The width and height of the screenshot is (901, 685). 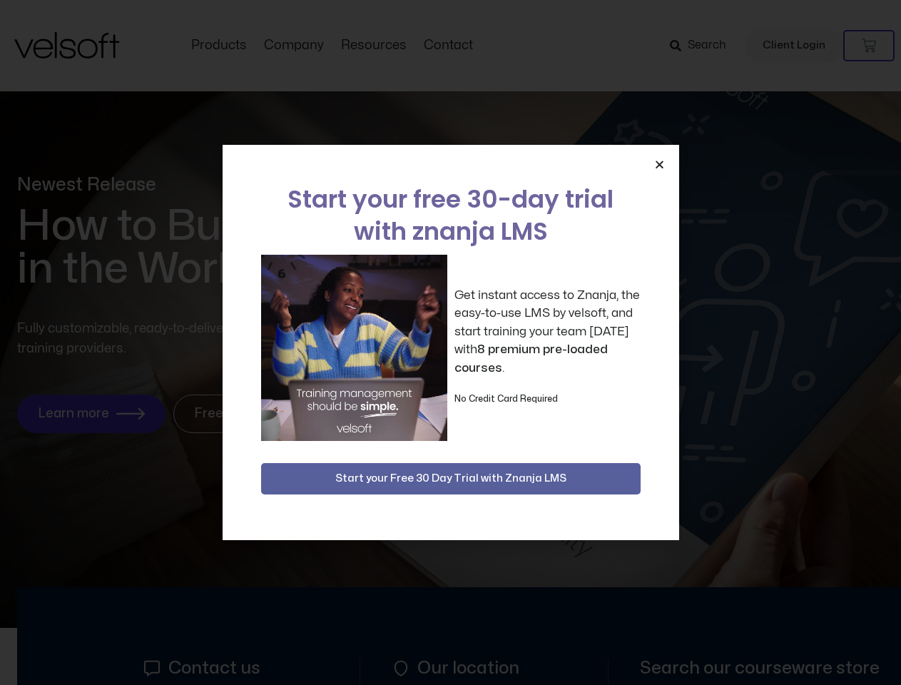 What do you see at coordinates (354, 347) in the screenshot?
I see `img: a woman sitting at her laptop dancing` at bounding box center [354, 347].